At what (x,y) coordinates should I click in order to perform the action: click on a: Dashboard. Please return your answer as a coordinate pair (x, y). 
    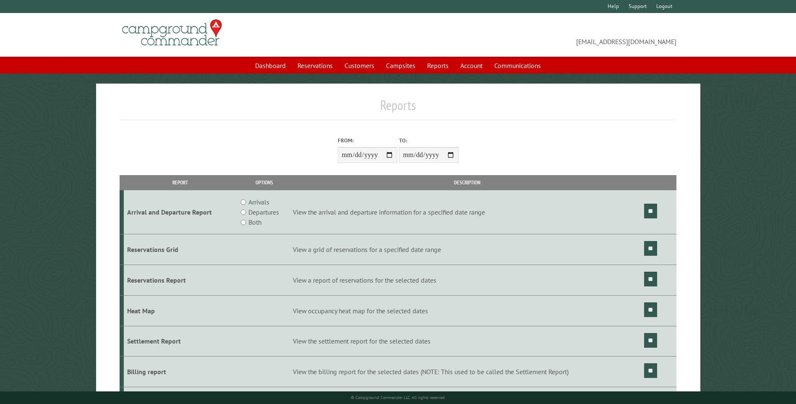
    Looking at the image, I should click on (270, 65).